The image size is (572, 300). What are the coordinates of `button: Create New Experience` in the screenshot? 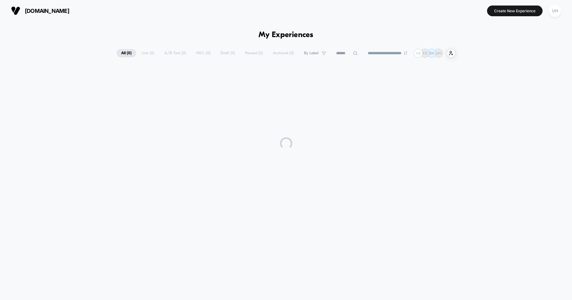 It's located at (514, 11).